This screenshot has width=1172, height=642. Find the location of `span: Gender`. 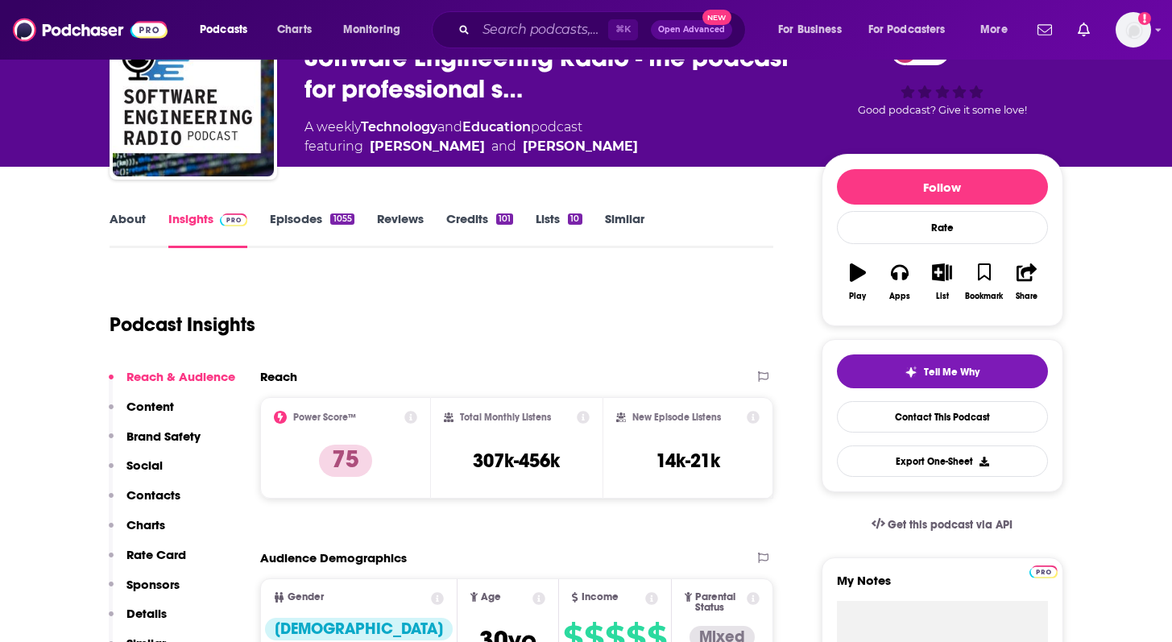

span: Gender is located at coordinates (305, 597).